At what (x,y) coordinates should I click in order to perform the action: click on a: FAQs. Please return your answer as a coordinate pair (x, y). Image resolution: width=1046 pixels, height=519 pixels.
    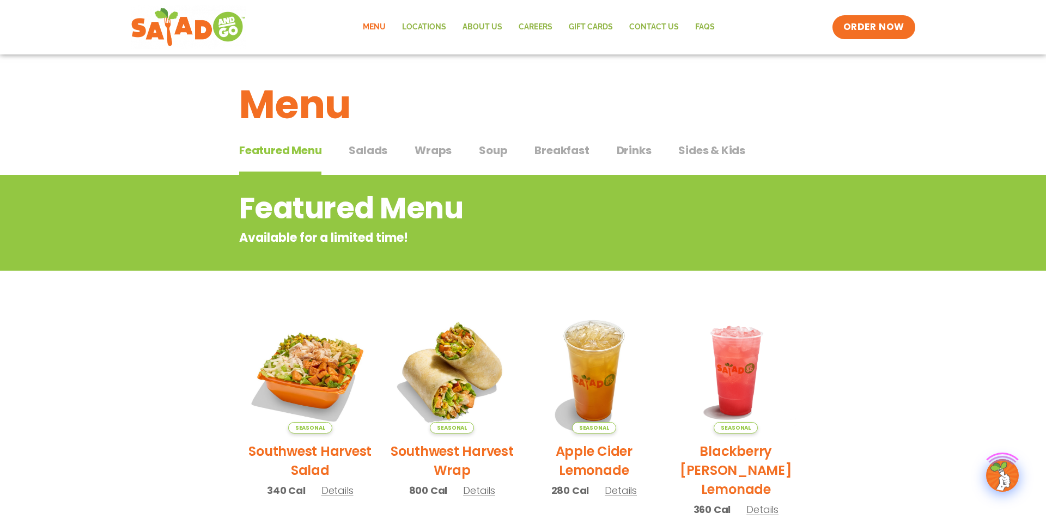
    Looking at the image, I should click on (705, 27).